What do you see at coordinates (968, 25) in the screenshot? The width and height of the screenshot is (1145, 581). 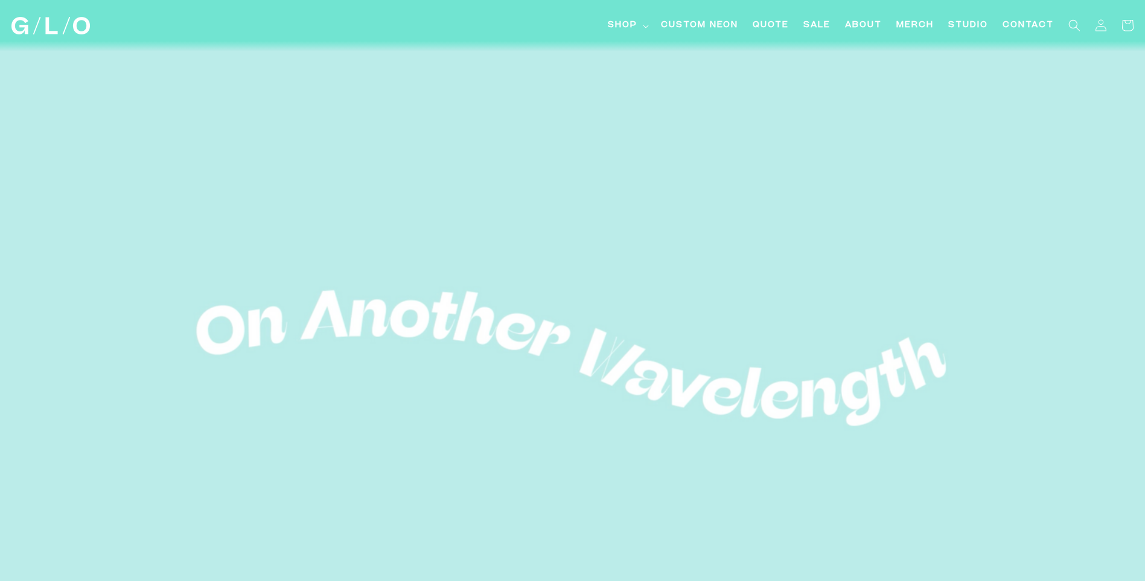 I see `a: Studio` at bounding box center [968, 25].